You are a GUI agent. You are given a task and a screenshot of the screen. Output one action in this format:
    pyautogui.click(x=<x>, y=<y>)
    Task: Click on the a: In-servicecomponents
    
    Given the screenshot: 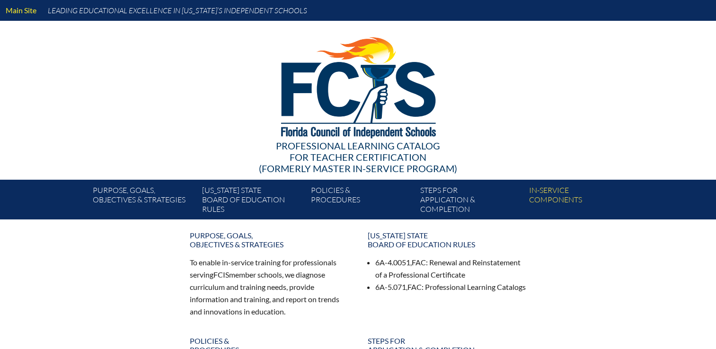 What is the action you would take?
    pyautogui.click(x=579, y=201)
    